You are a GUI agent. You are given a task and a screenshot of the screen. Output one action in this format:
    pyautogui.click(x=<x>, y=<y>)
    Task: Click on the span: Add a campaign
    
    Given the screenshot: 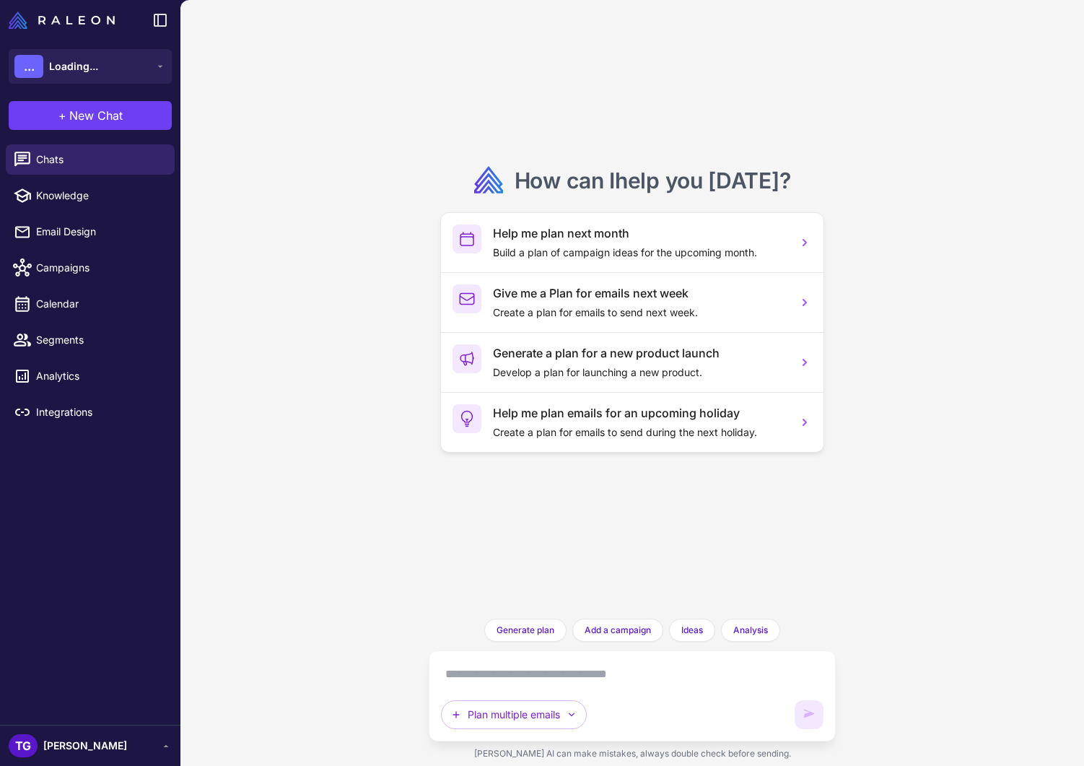 What is the action you would take?
    pyautogui.click(x=618, y=630)
    